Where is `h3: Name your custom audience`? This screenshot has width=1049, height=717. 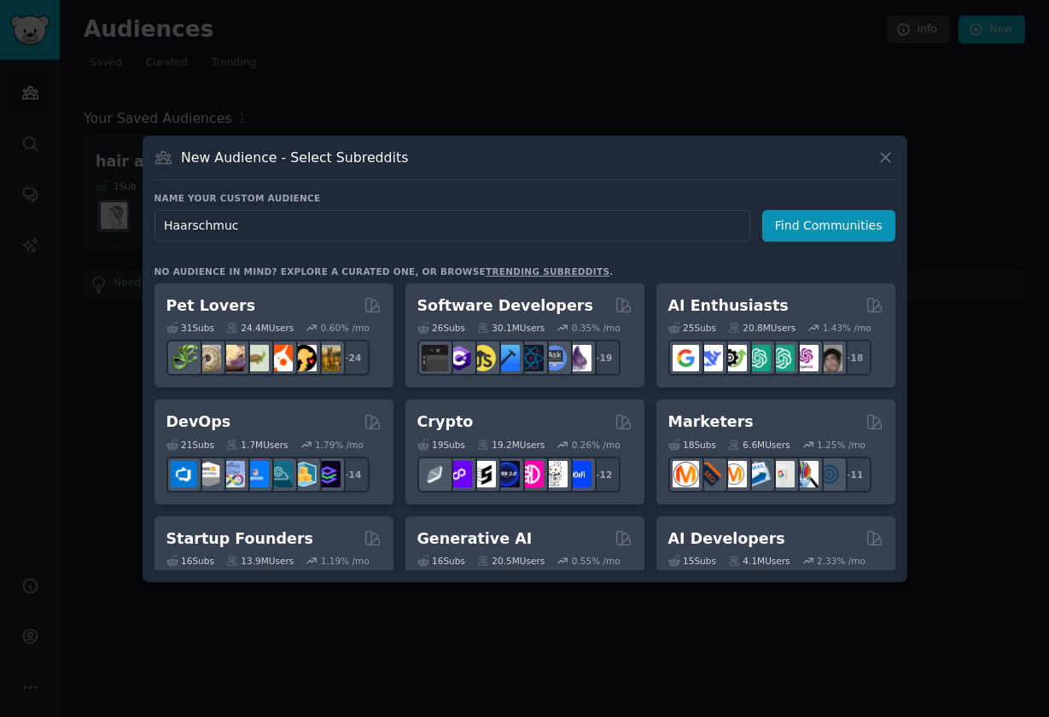
h3: Name your custom audience is located at coordinates (525, 198).